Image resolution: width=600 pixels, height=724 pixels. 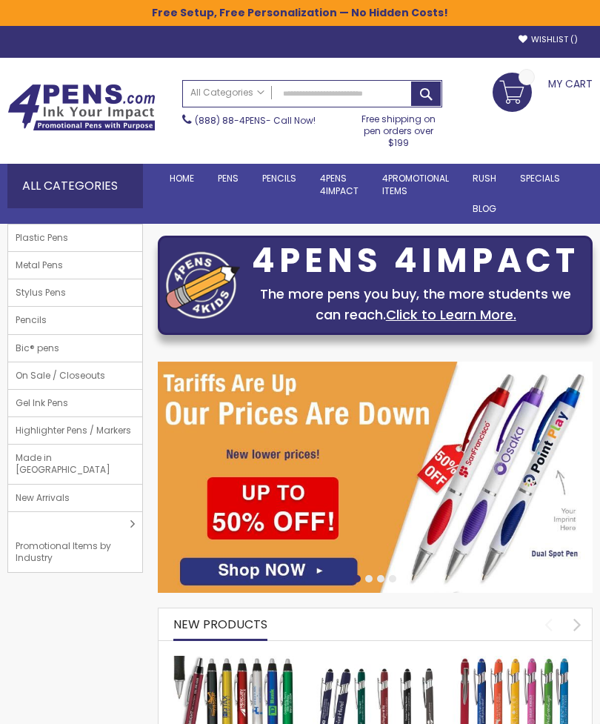 What do you see at coordinates (548, 39) in the screenshot?
I see `a: Wishlist` at bounding box center [548, 39].